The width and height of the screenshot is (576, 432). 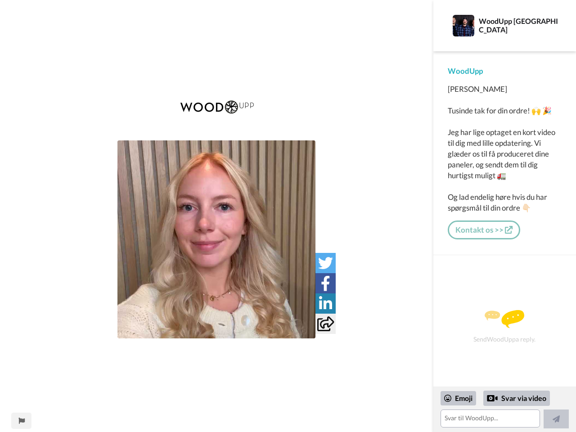 What do you see at coordinates (517, 398) in the screenshot?
I see `div: Svar via video` at bounding box center [517, 398].